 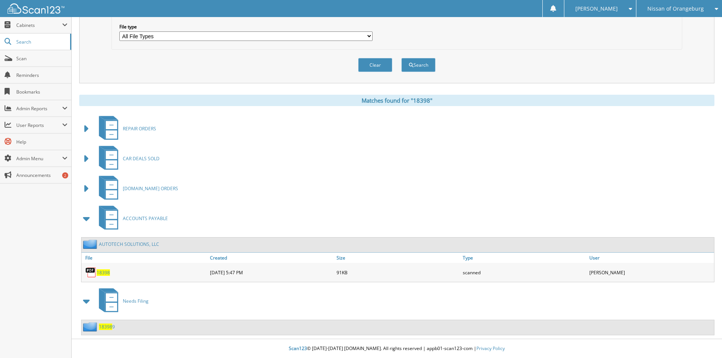 I want to click on span: Nissan of Orangeburg, so click(x=676, y=9).